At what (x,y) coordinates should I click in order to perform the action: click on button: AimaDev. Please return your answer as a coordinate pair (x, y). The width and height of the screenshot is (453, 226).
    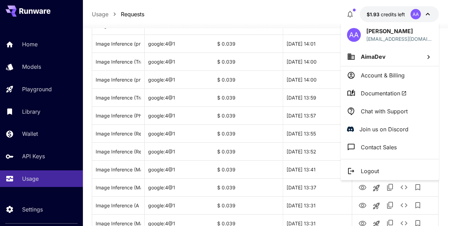
    Looking at the image, I should click on (390, 57).